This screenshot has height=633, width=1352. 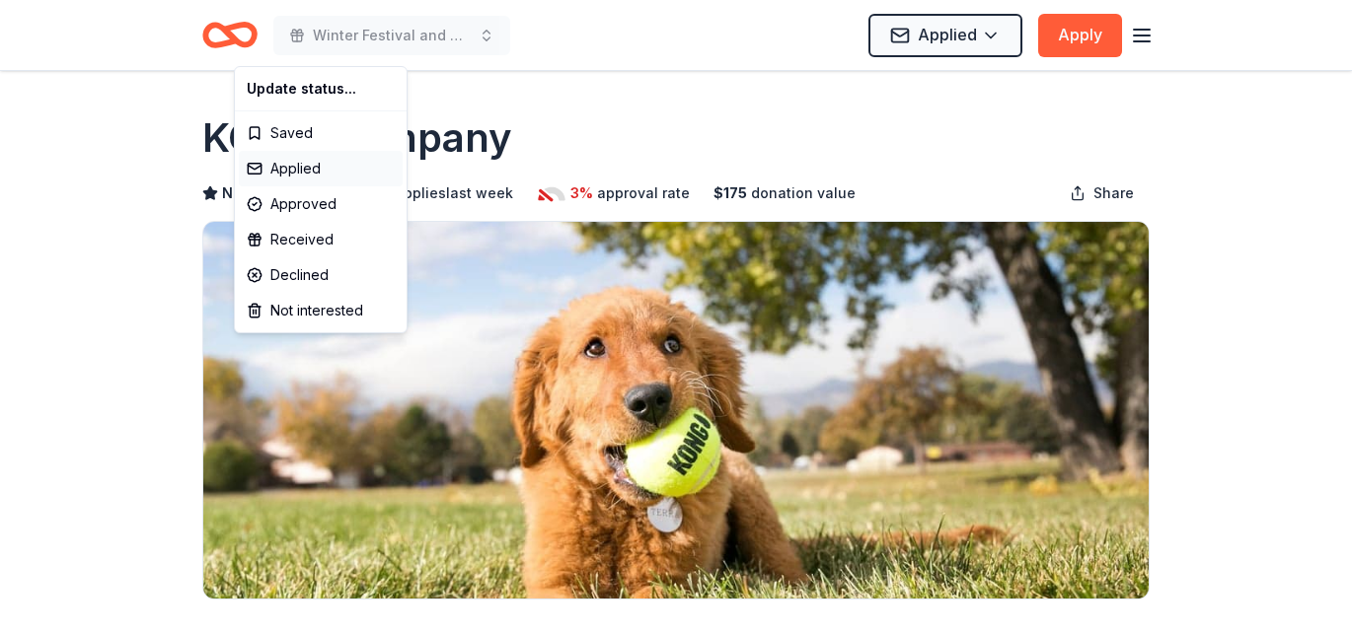 I want to click on div: Declined, so click(x=321, y=275).